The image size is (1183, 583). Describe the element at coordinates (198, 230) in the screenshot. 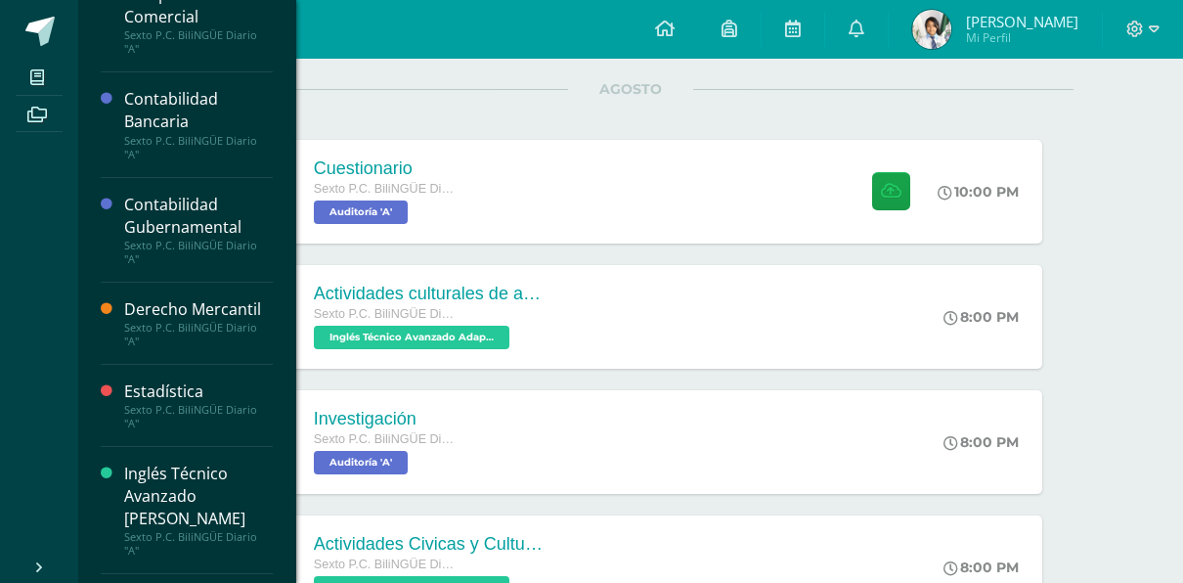

I see `a: Contabilidad GubernamentalSexto P.C. BiliNGÜE Diario "A"` at that location.